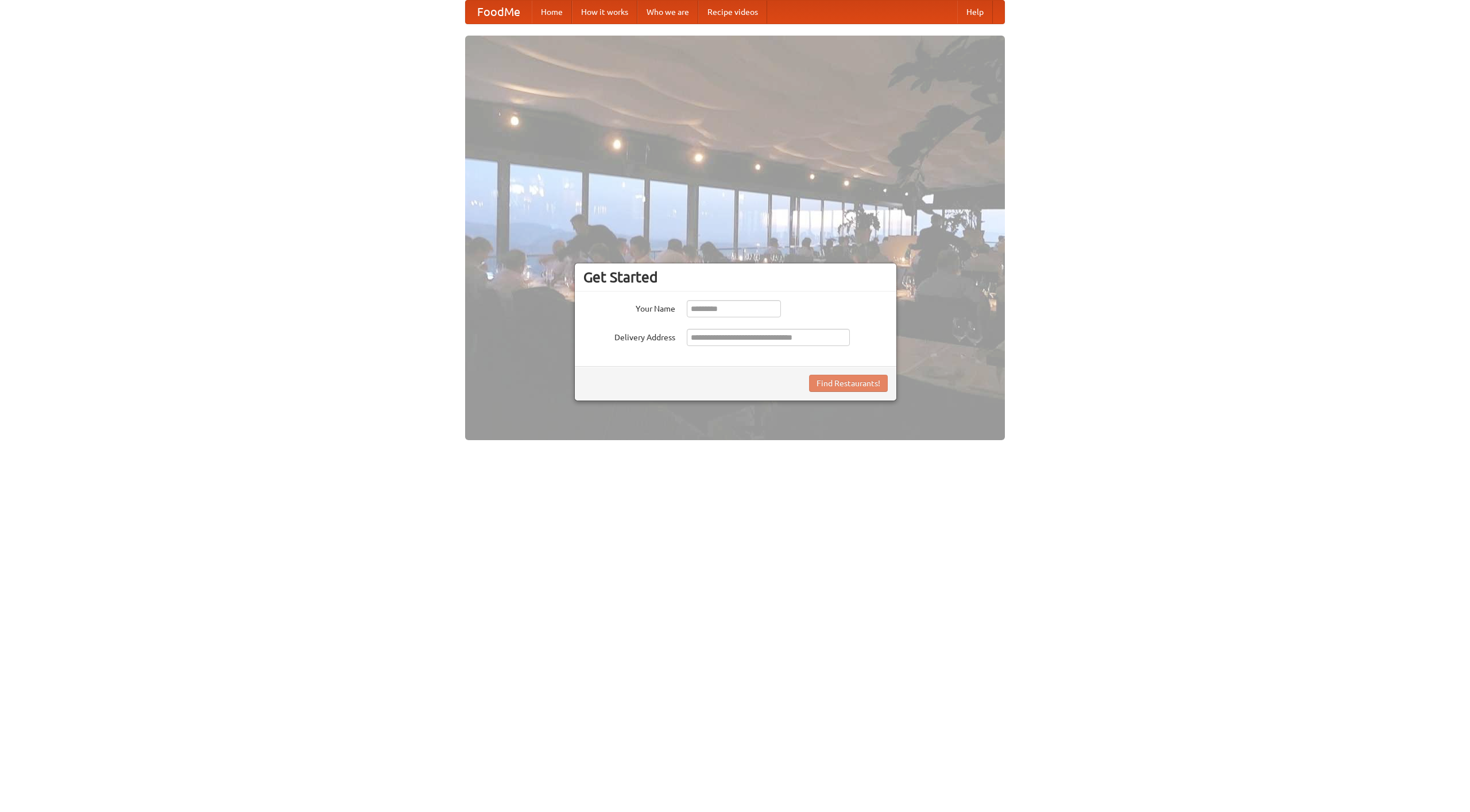 Image resolution: width=1470 pixels, height=812 pixels. What do you see at coordinates (605, 12) in the screenshot?
I see `a: How it works` at bounding box center [605, 12].